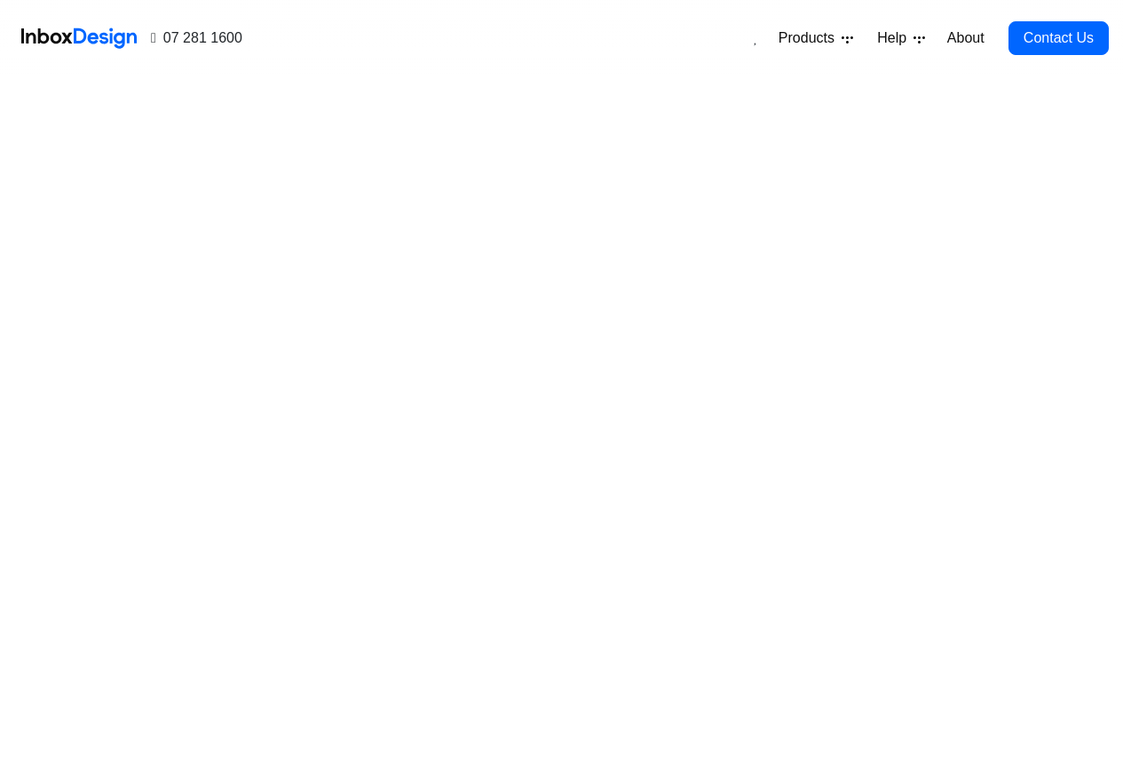  What do you see at coordinates (893, 38) in the screenshot?
I see `span: Help` at bounding box center [893, 38].